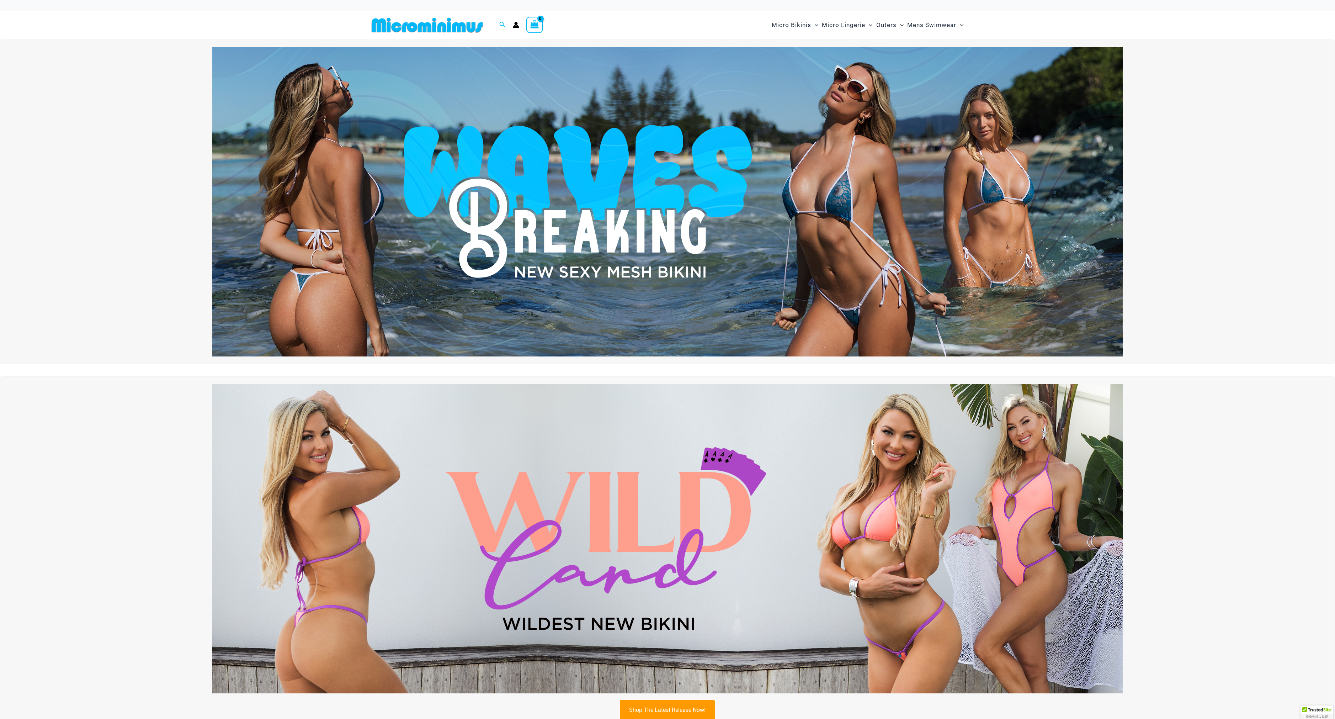 This screenshot has height=719, width=1335. I want to click on a: OutersMenu ToggleMenu Toggle, so click(890, 25).